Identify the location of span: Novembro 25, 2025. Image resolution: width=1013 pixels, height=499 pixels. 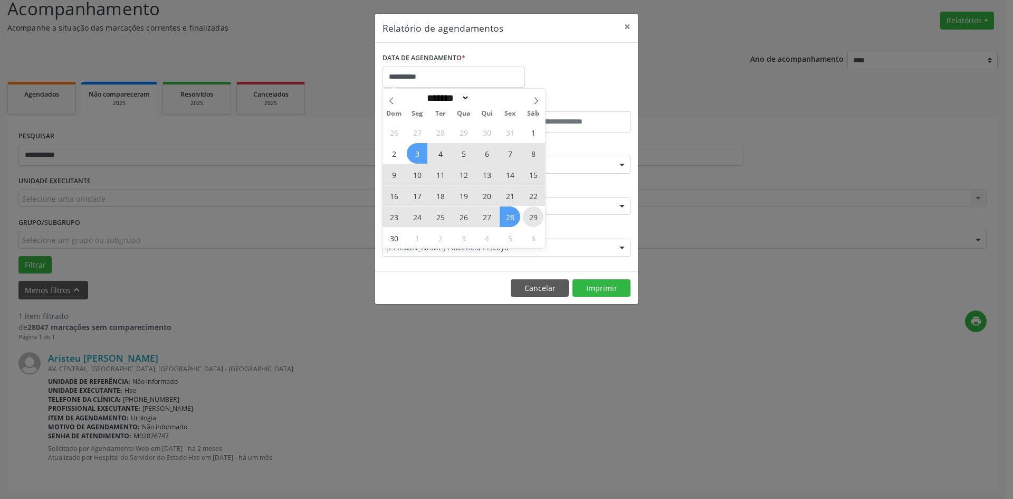
(440, 216).